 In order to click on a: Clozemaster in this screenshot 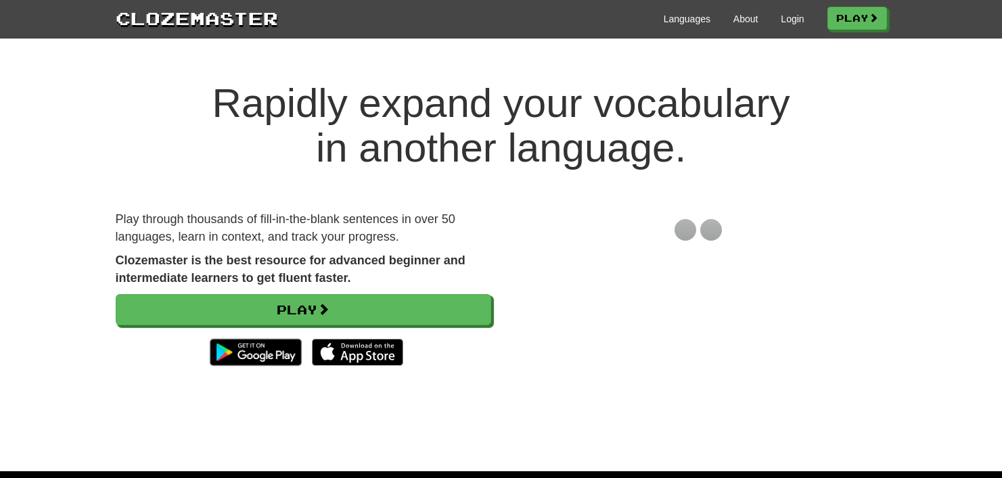, I will do `click(197, 18)`.